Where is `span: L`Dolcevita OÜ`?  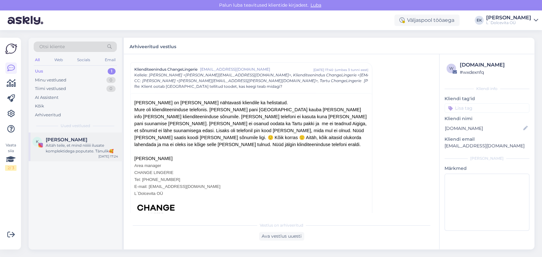 span: L`Dolcevita OÜ is located at coordinates (149, 194).